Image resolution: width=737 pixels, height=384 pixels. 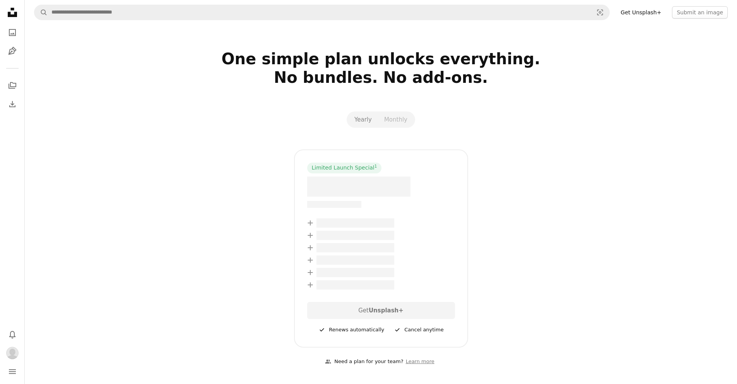 I want to click on a: Collections, so click(x=12, y=86).